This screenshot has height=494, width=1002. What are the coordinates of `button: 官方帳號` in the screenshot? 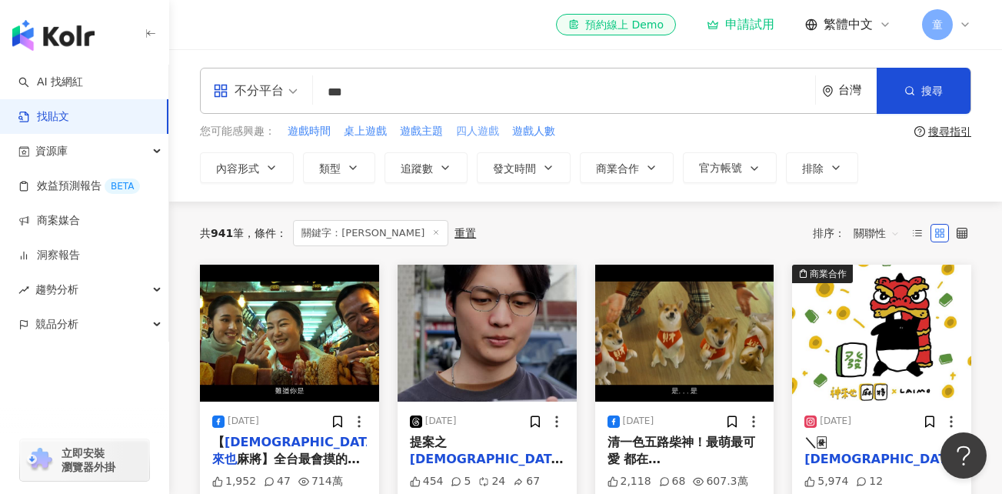 It's located at (730, 168).